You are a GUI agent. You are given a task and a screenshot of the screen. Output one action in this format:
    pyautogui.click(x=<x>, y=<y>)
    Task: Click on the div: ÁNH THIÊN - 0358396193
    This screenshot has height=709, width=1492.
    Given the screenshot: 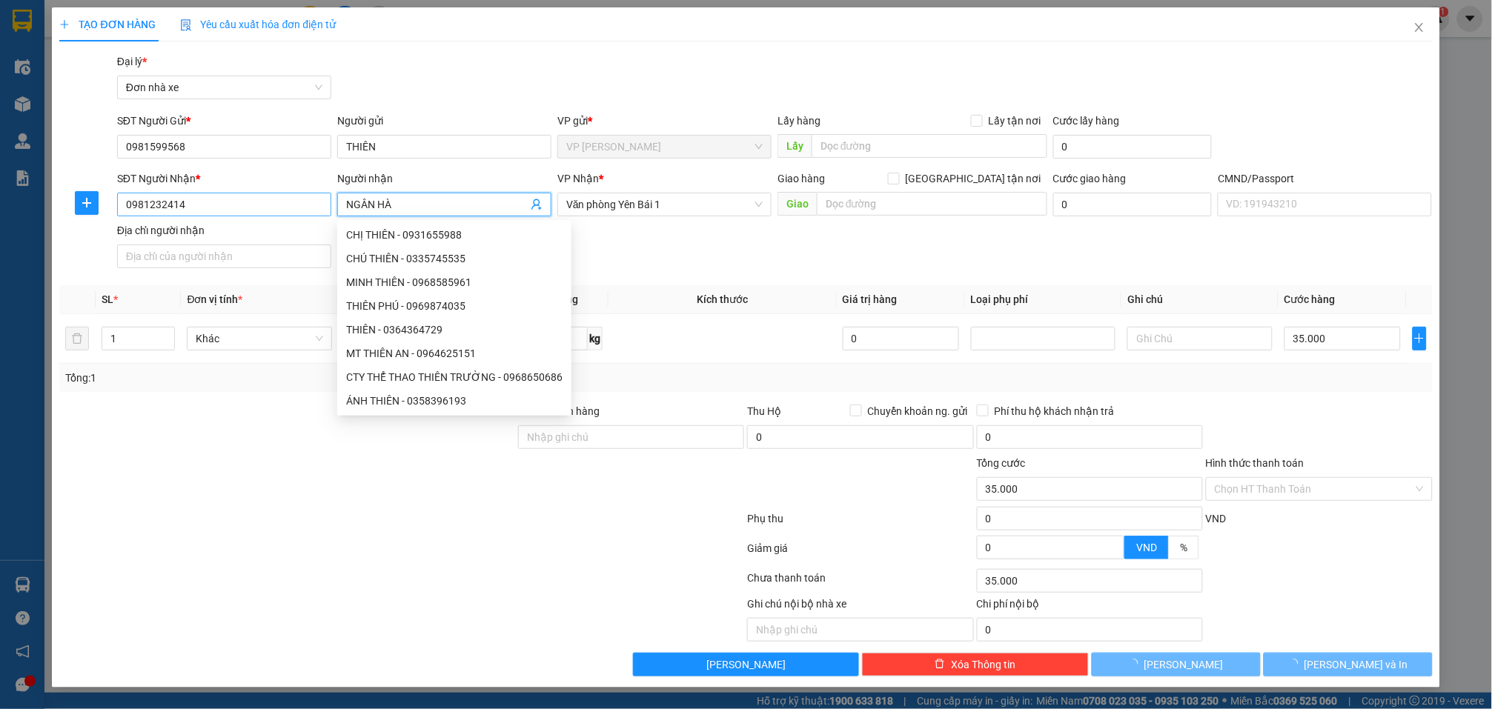 What is the action you would take?
    pyautogui.click(x=454, y=401)
    